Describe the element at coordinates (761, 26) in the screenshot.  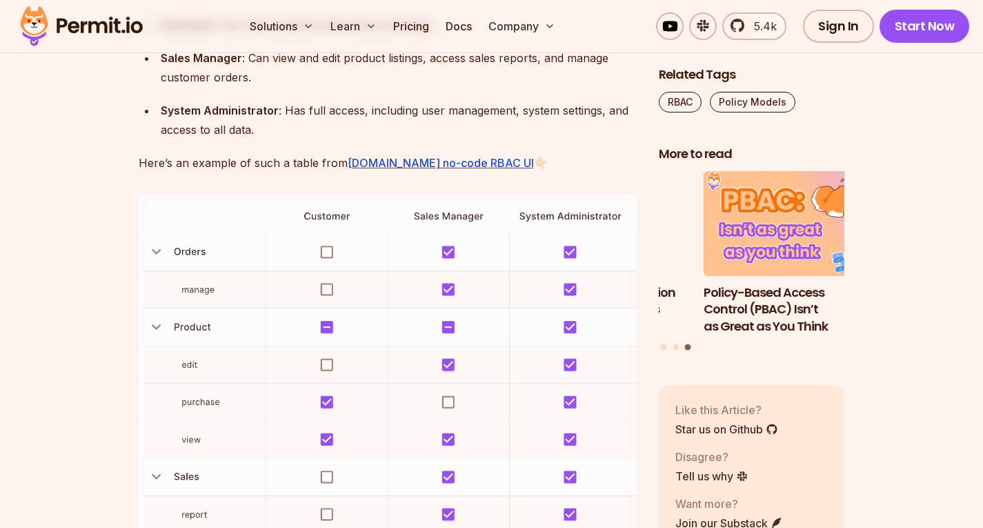
I see `span: 5.4k` at that location.